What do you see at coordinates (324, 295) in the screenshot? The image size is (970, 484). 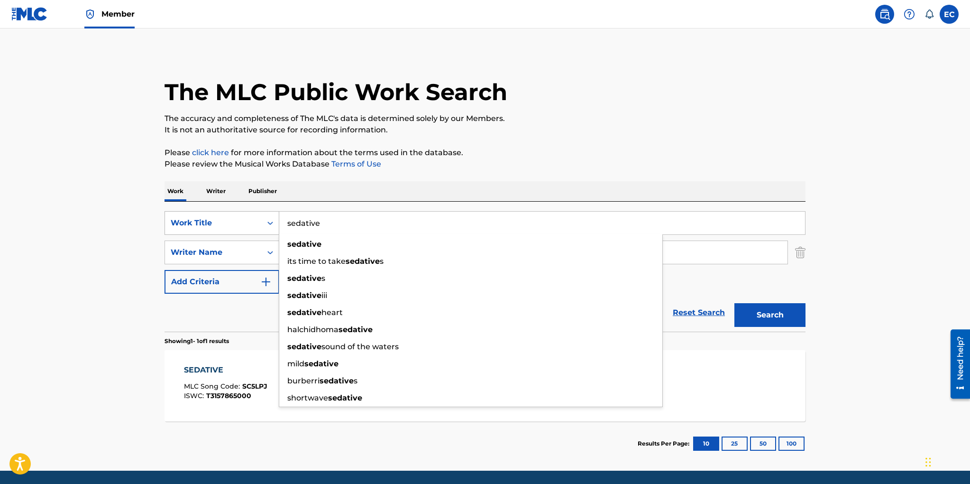 I see `span: iii` at bounding box center [324, 295].